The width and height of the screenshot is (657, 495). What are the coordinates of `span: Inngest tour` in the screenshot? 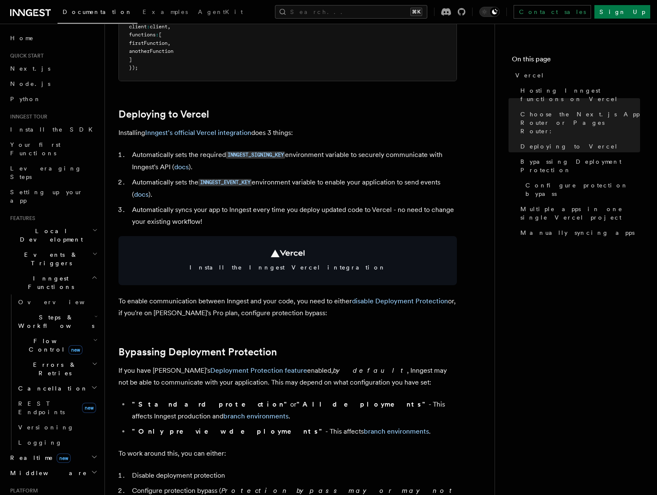 It's located at (27, 117).